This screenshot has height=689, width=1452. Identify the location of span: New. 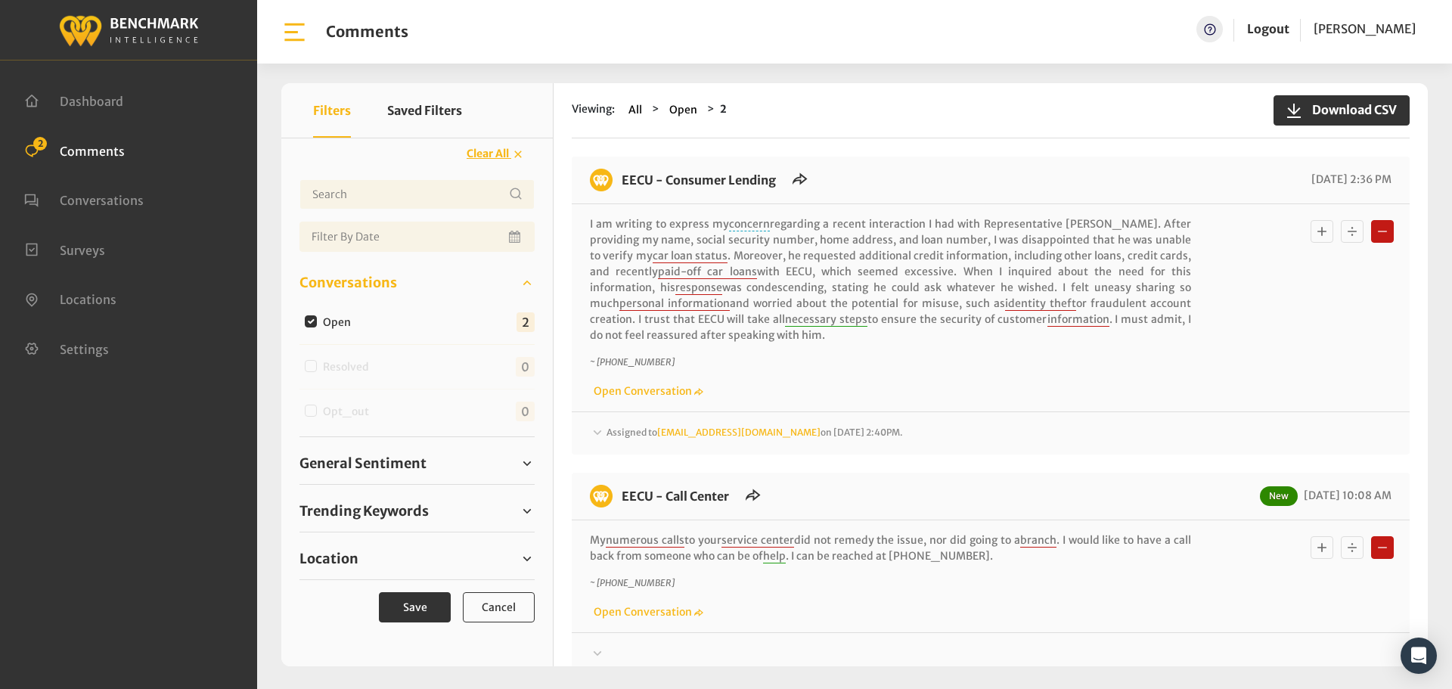
(1278, 496).